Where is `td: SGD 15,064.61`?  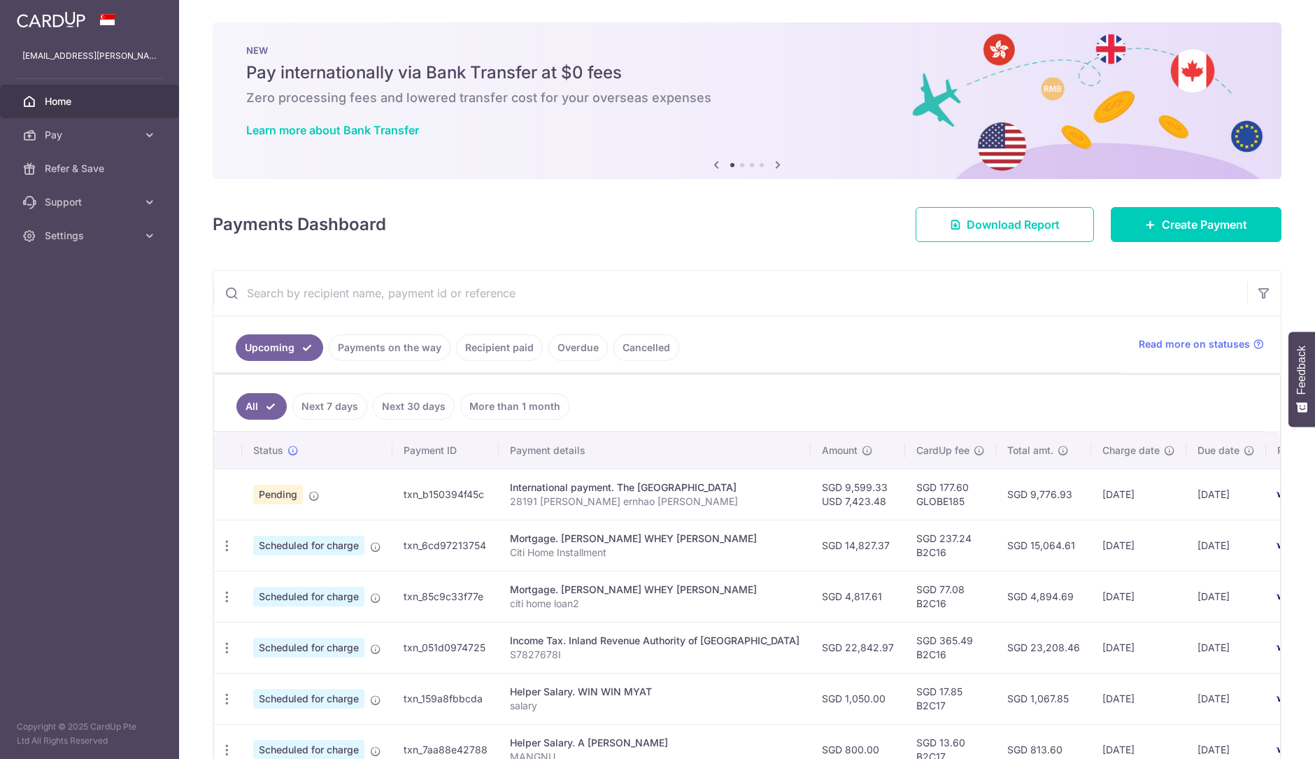
td: SGD 15,064.61 is located at coordinates (1043, 545).